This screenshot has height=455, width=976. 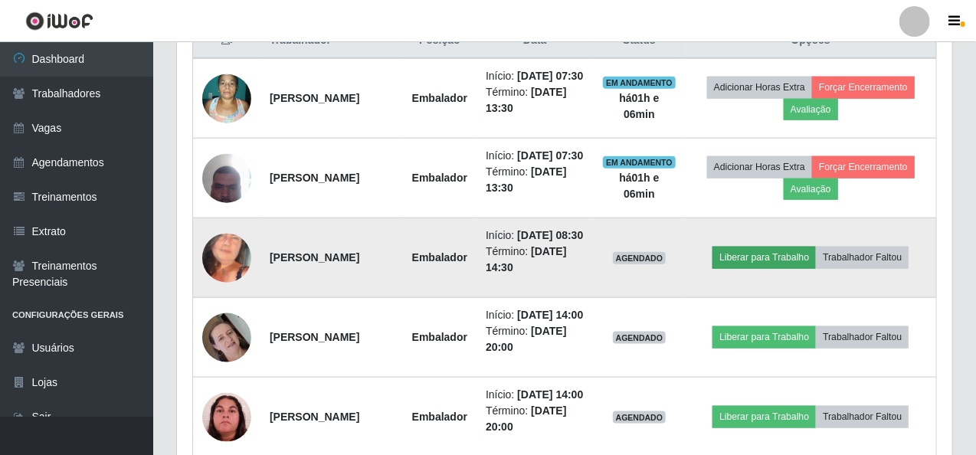 I want to click on img: 1677665450683.jpeg, so click(x=227, y=98).